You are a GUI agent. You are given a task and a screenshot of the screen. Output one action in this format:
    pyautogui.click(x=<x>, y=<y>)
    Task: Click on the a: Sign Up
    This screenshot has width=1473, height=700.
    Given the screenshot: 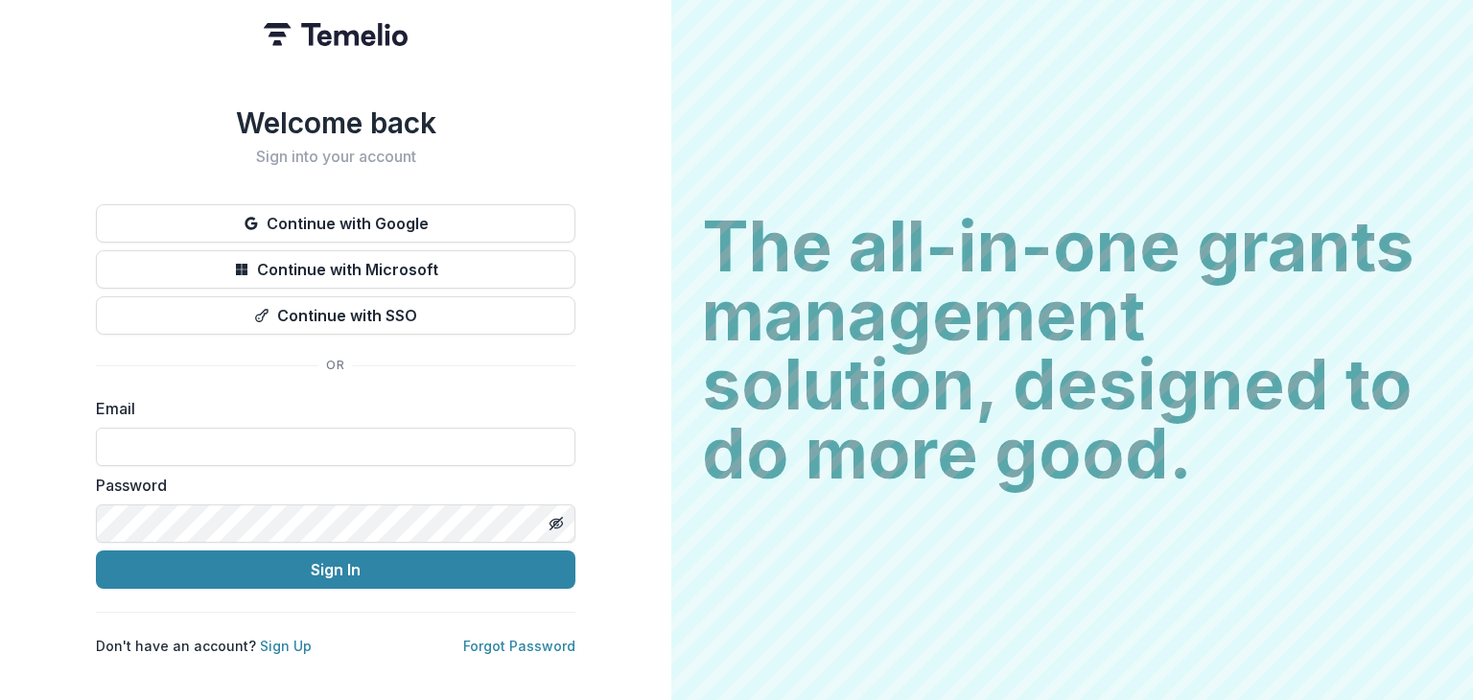 What is the action you would take?
    pyautogui.click(x=286, y=645)
    